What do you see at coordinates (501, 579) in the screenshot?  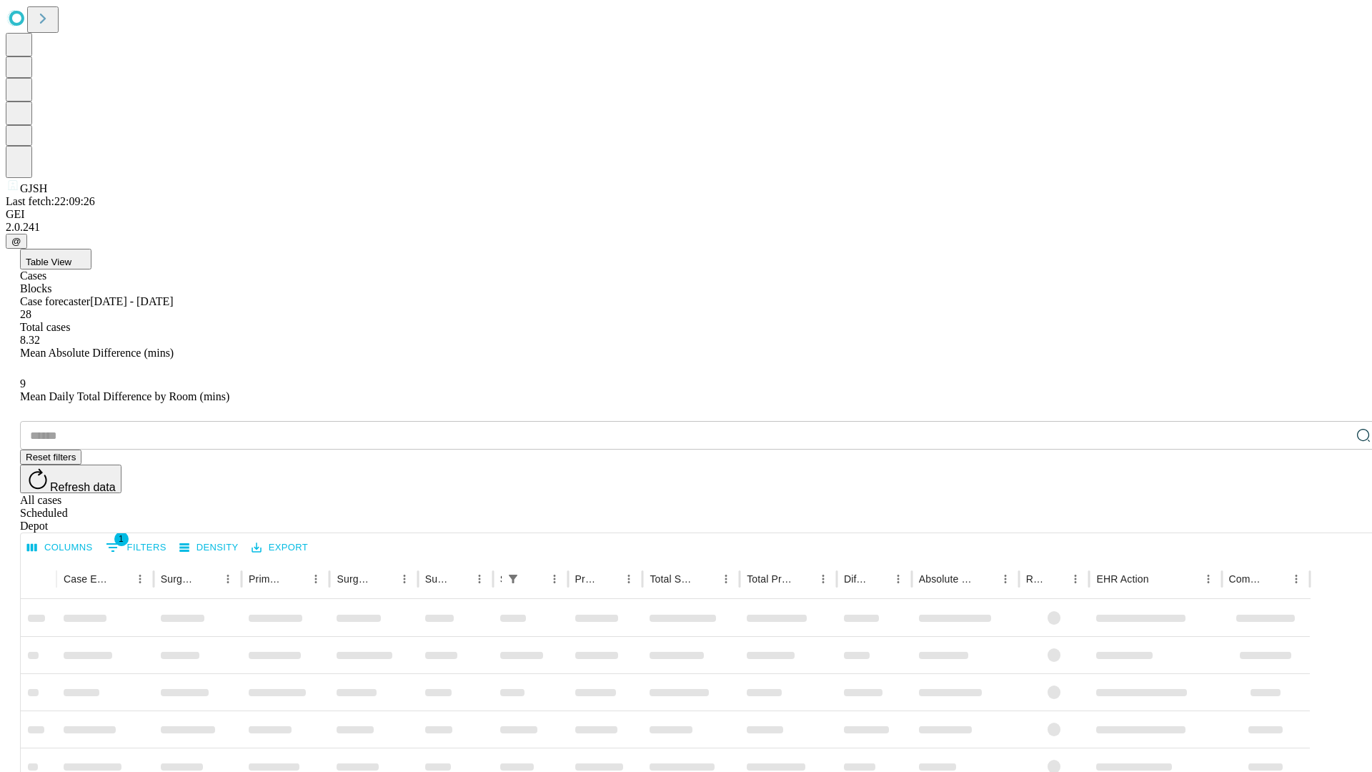 I see `div: Scheduled In Room Duration` at bounding box center [501, 579].